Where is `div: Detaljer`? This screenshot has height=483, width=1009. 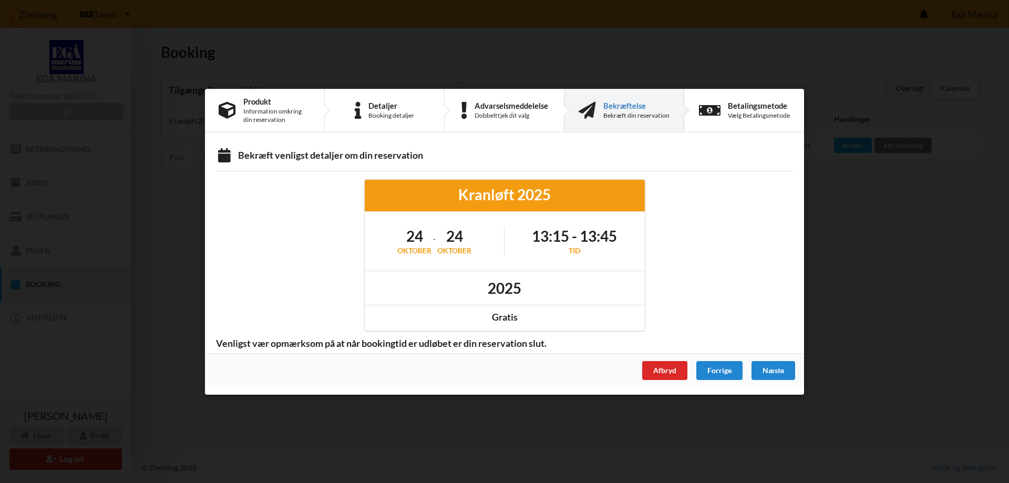 div: Detaljer is located at coordinates (391, 105).